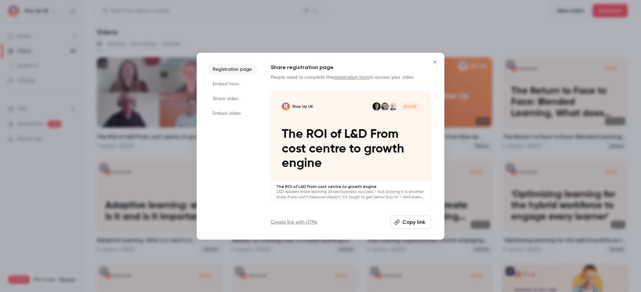 This screenshot has width=641, height=292. I want to click on img: The ROI of L&D From cost centre to growth engine, so click(286, 106).